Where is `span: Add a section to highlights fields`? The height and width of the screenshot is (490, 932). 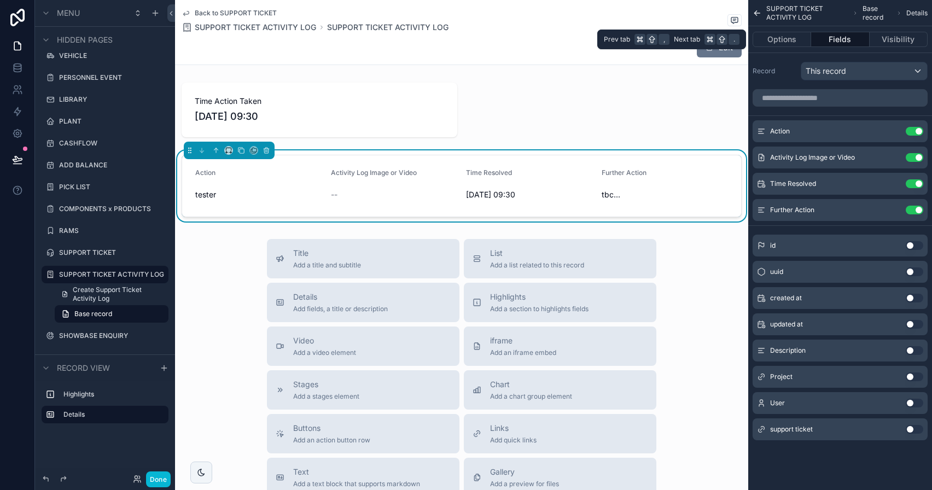 span: Add a section to highlights fields is located at coordinates (539, 309).